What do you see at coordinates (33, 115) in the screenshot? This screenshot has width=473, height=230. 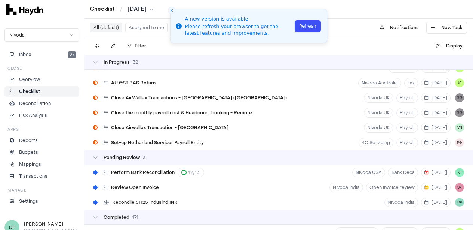 I see `p: Flux Analysis` at bounding box center [33, 115].